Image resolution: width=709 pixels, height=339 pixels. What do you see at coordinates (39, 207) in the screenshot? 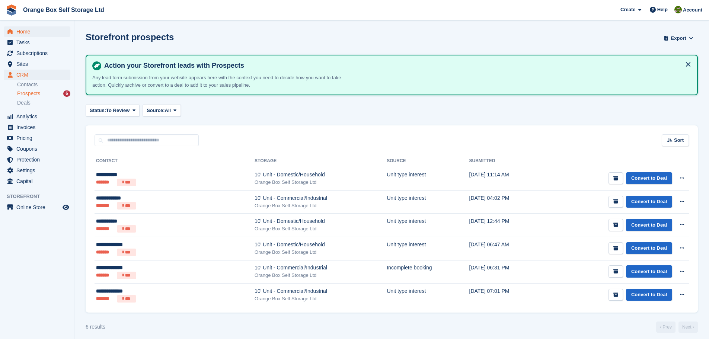
I see `span: Online Store` at bounding box center [39, 207].